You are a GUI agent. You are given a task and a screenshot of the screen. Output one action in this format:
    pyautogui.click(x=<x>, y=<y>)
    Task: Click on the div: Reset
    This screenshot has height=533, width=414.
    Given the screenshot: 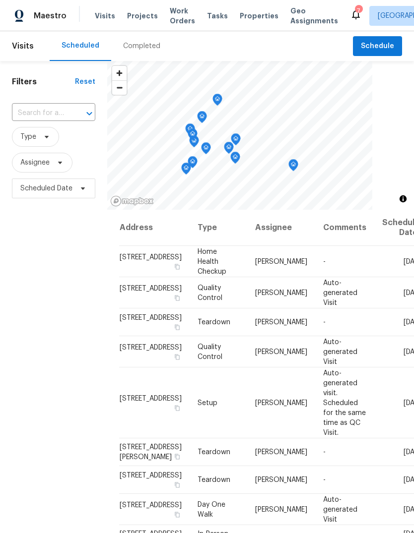 What is the action you would take?
    pyautogui.click(x=85, y=82)
    